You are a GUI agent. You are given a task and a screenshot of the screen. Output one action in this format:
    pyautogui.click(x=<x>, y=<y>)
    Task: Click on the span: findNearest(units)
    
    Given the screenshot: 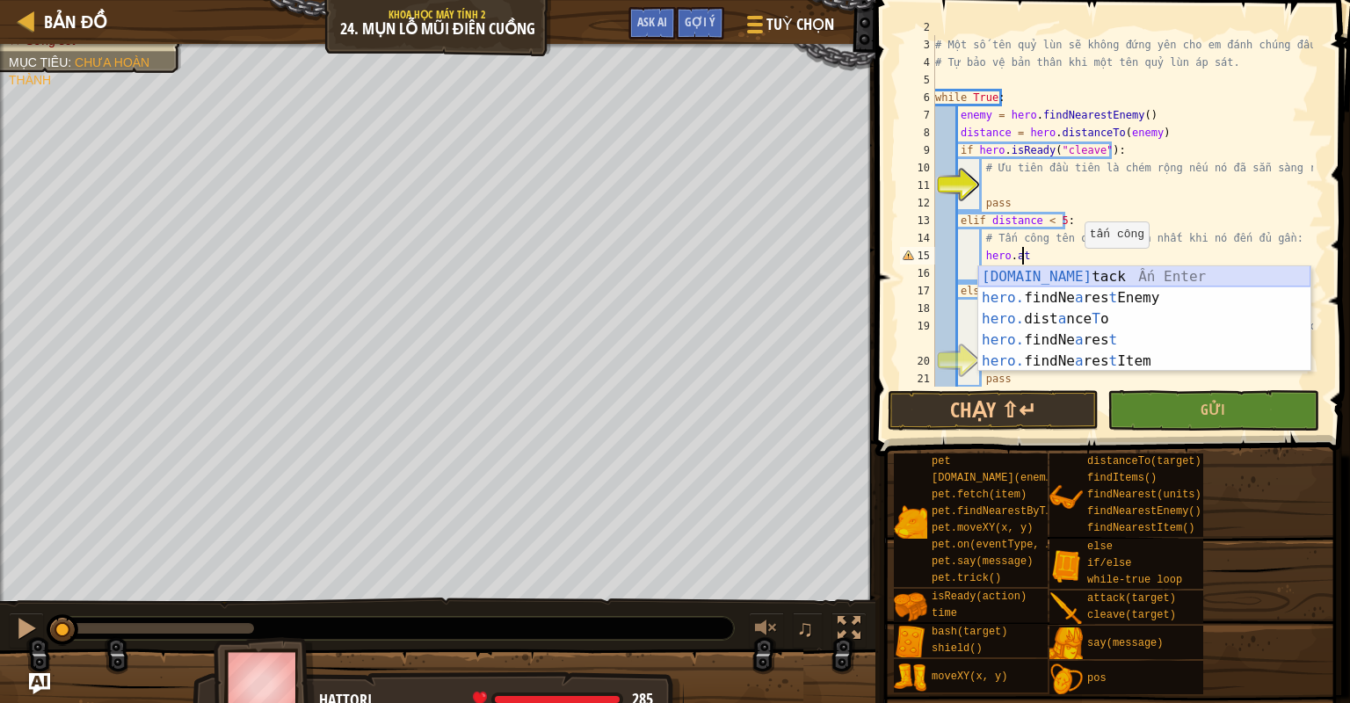 What is the action you would take?
    pyautogui.click(x=1145, y=495)
    